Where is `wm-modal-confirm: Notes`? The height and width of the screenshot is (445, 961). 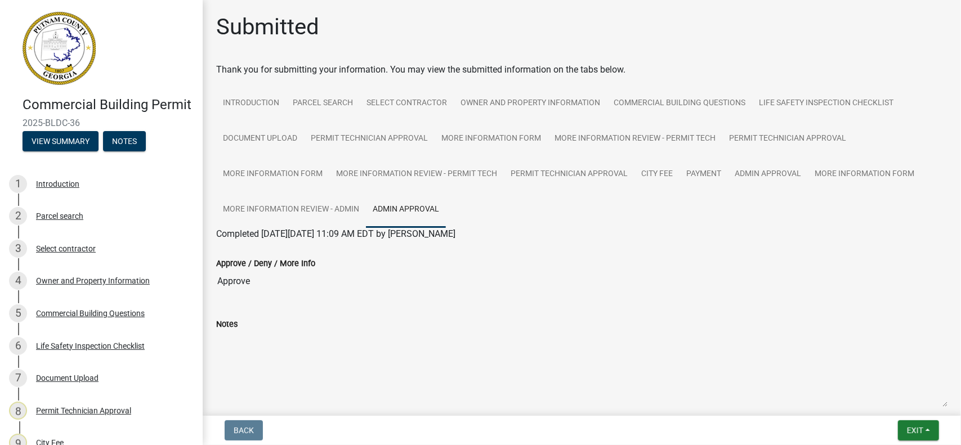
wm-modal-confirm: Notes is located at coordinates (124, 142).